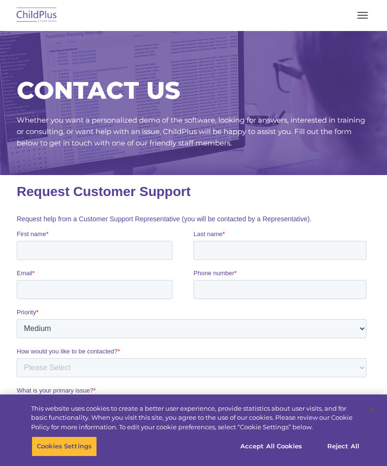  Describe the element at coordinates (197, 98) in the screenshot. I see `span: Phone number` at that location.